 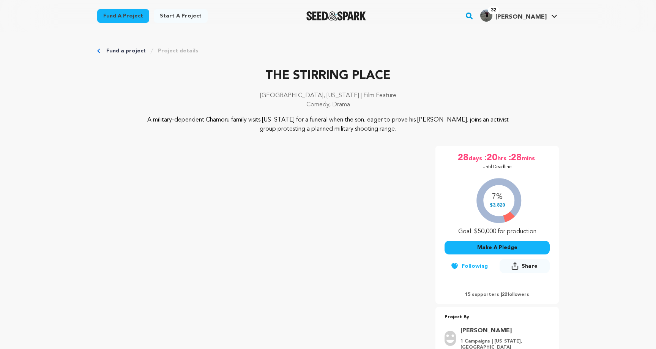 What do you see at coordinates (515, 158) in the screenshot?
I see `span: :28` at bounding box center [515, 158].